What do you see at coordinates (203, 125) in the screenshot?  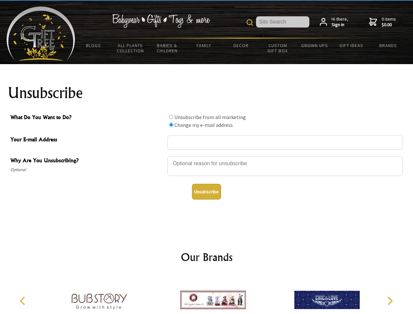 I see `label: Change my e-mail address` at bounding box center [203, 125].